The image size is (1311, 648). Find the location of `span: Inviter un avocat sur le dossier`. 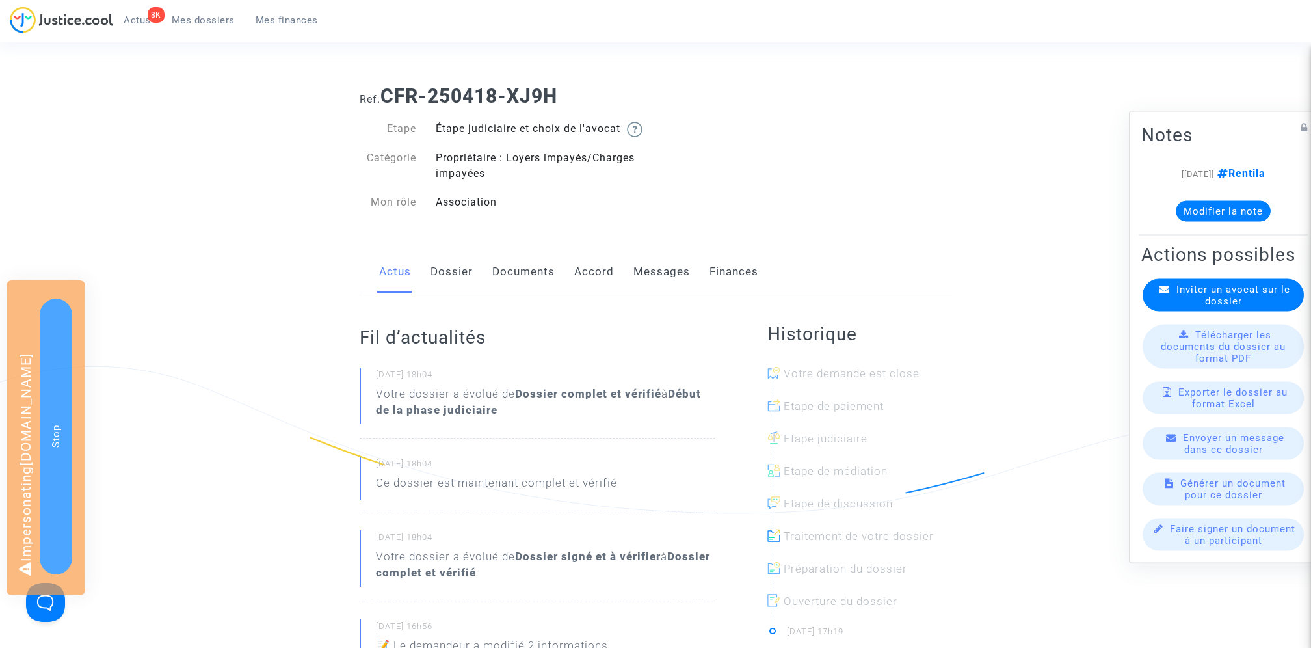

span: Inviter un avocat sur le dossier is located at coordinates (1233, 295).